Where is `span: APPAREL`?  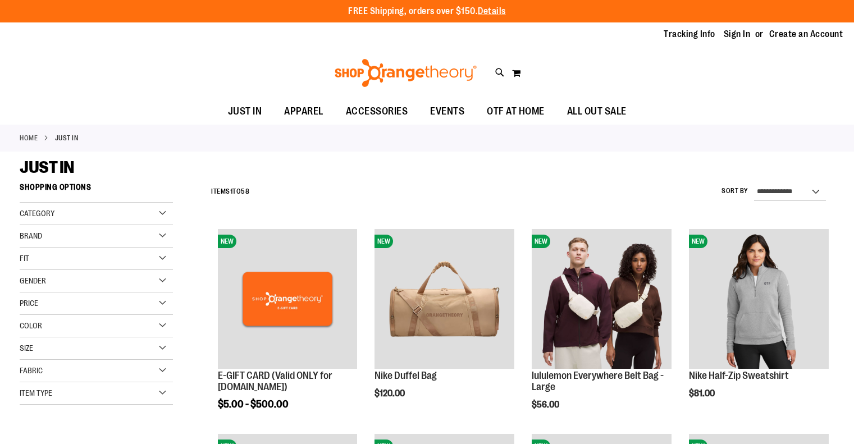
span: APPAREL is located at coordinates (304, 111).